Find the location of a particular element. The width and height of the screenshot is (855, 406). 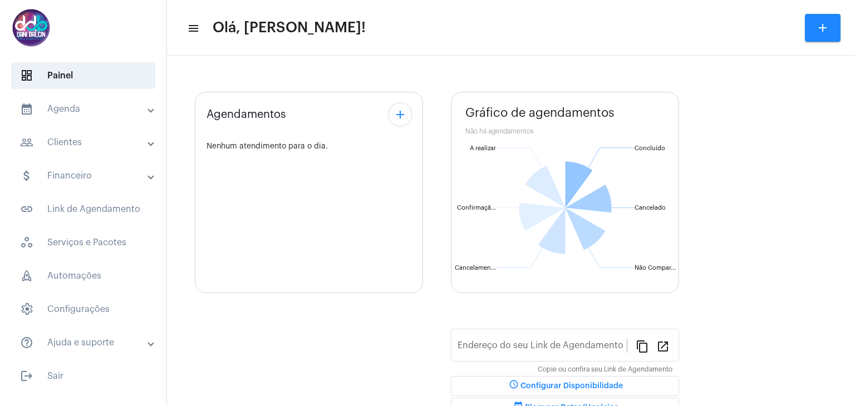

mat-icon: content_copy is located at coordinates (643, 346).